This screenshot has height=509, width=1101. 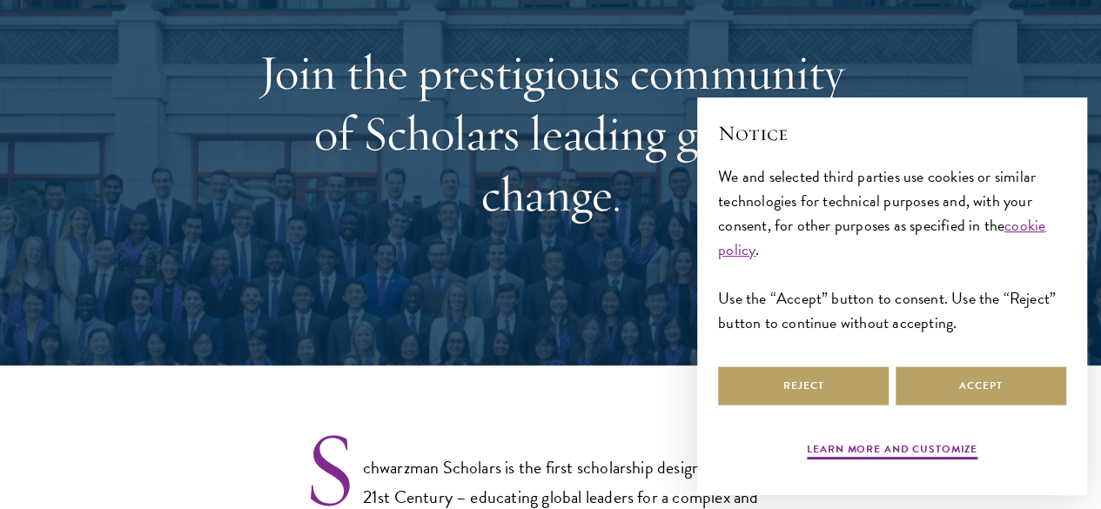 I want to click on button: Learn more and customize, so click(x=892, y=452).